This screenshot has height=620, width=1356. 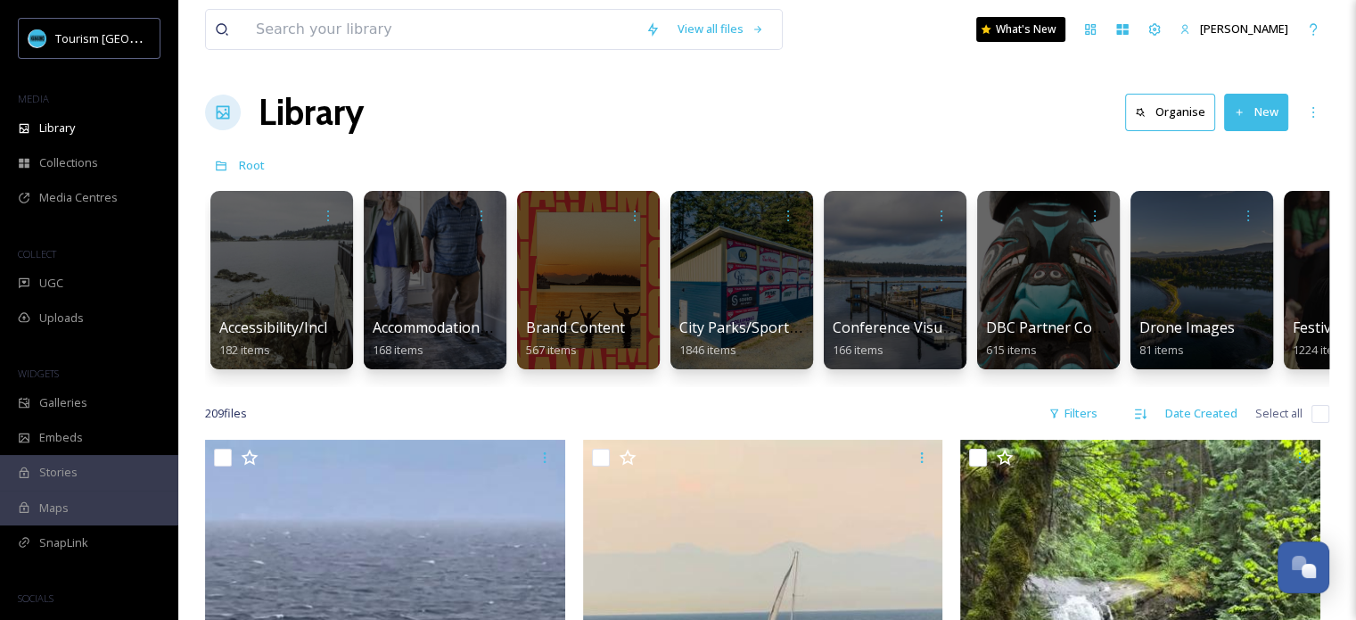 What do you see at coordinates (61, 437) in the screenshot?
I see `span: Embeds` at bounding box center [61, 437].